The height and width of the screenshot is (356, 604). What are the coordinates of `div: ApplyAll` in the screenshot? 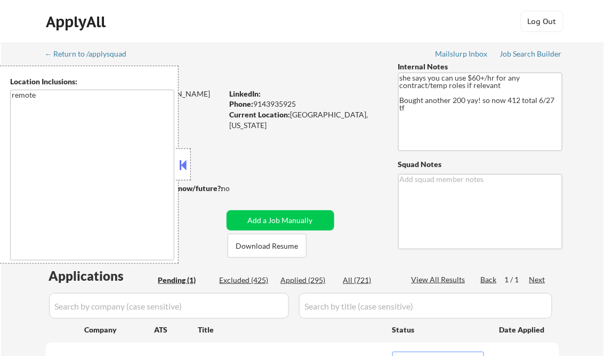 It's located at (78, 22).